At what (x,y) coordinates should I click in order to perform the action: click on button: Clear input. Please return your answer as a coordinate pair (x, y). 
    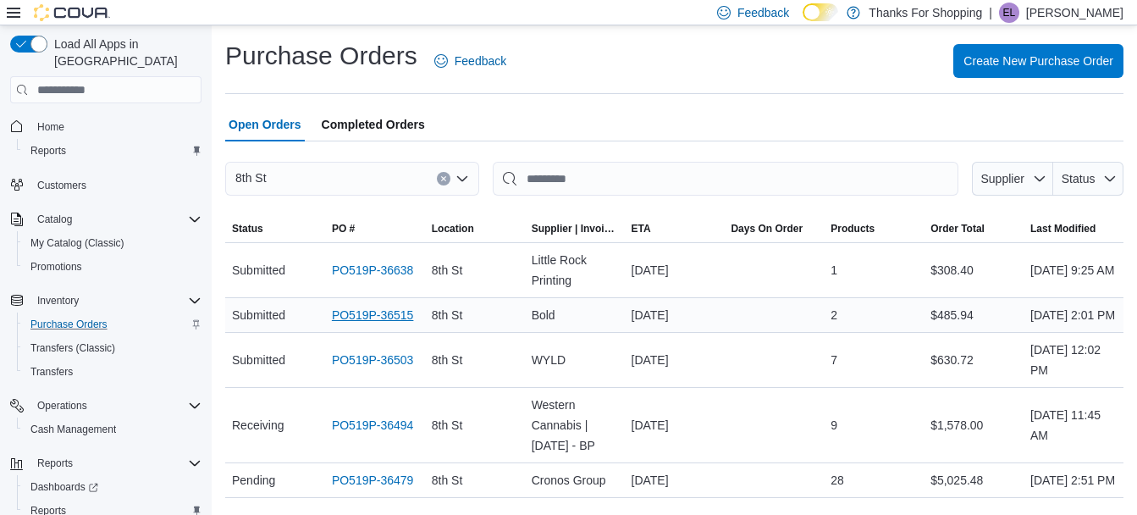
    Looking at the image, I should click on (444, 179).